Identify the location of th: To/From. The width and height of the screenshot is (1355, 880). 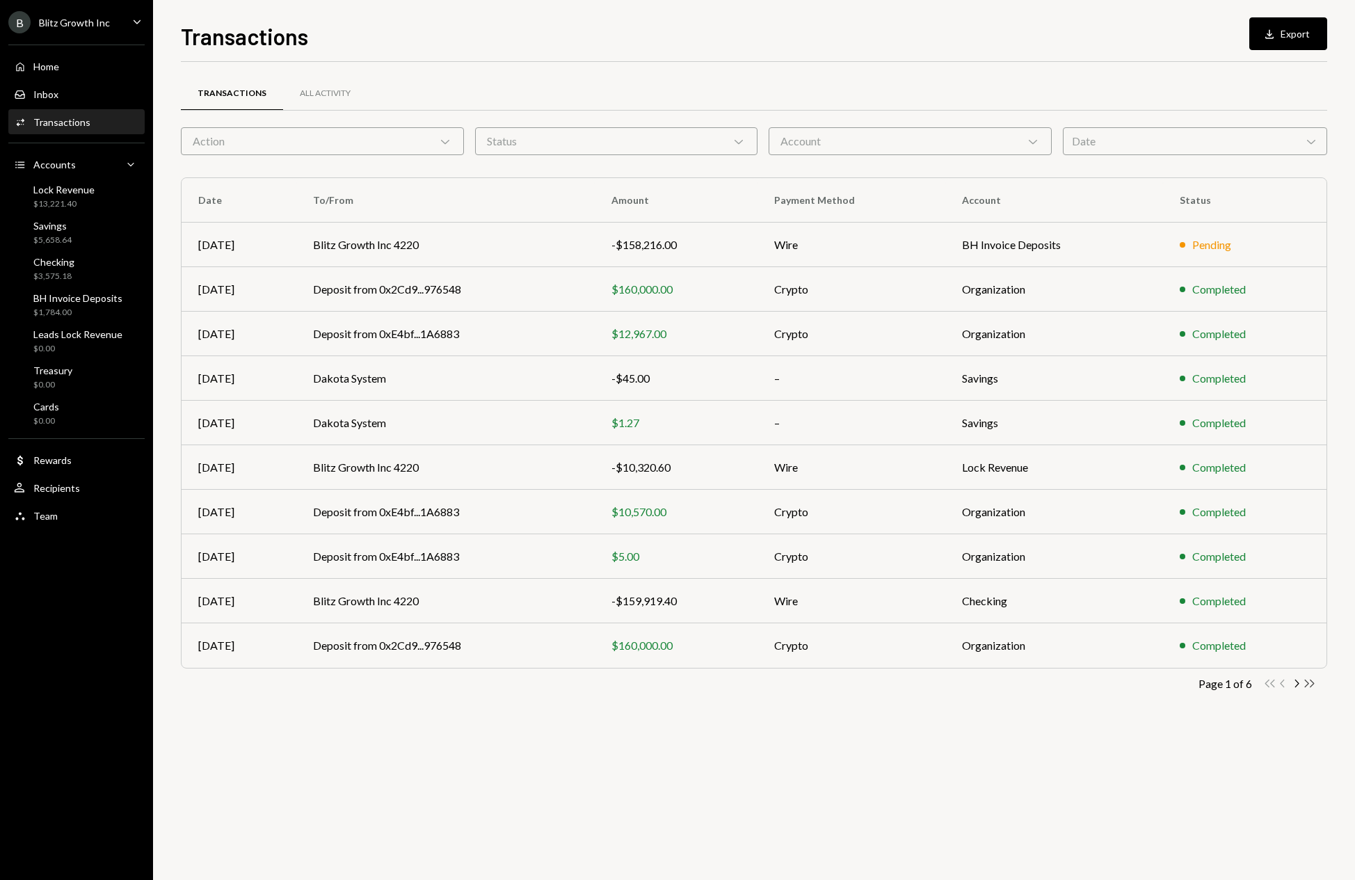
(446, 200).